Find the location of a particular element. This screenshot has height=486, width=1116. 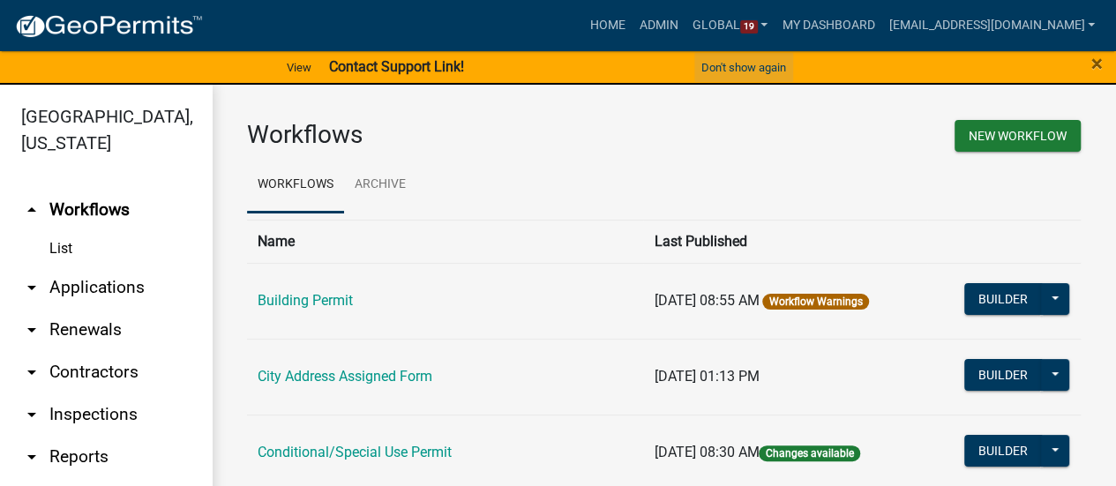

button: New Workflow is located at coordinates (1017, 136).